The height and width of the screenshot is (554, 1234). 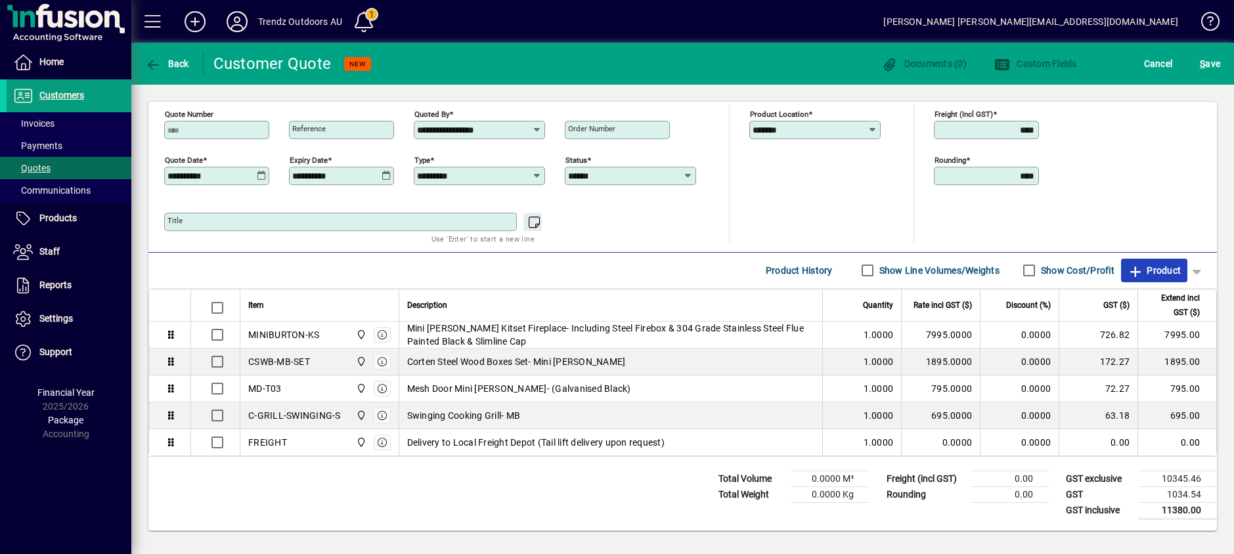 What do you see at coordinates (56, 352) in the screenshot?
I see `span: Support` at bounding box center [56, 352].